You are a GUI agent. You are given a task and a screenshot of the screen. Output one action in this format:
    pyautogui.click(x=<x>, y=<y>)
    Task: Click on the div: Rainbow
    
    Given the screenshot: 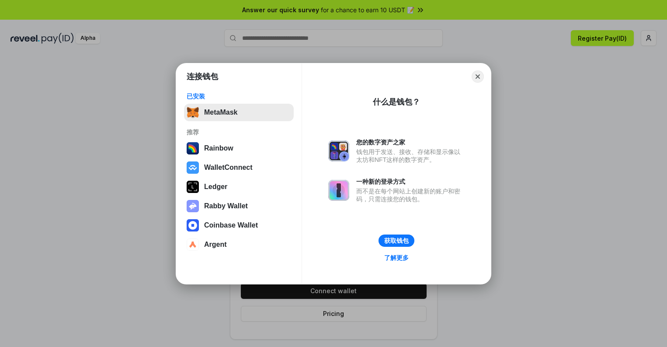 What is the action you would take?
    pyautogui.click(x=219, y=148)
    